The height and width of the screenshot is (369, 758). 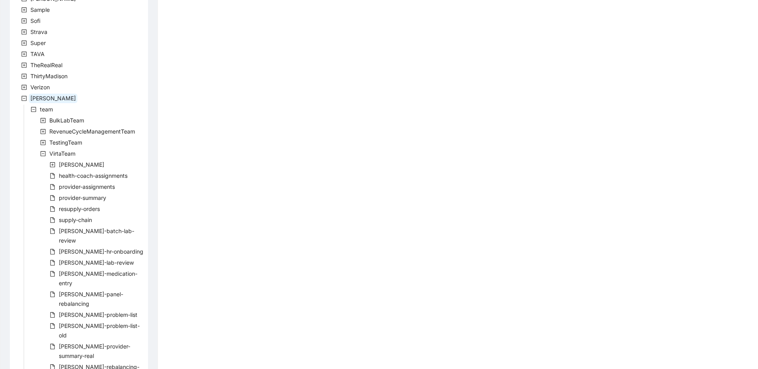 I want to click on span: provider-summary, so click(x=83, y=198).